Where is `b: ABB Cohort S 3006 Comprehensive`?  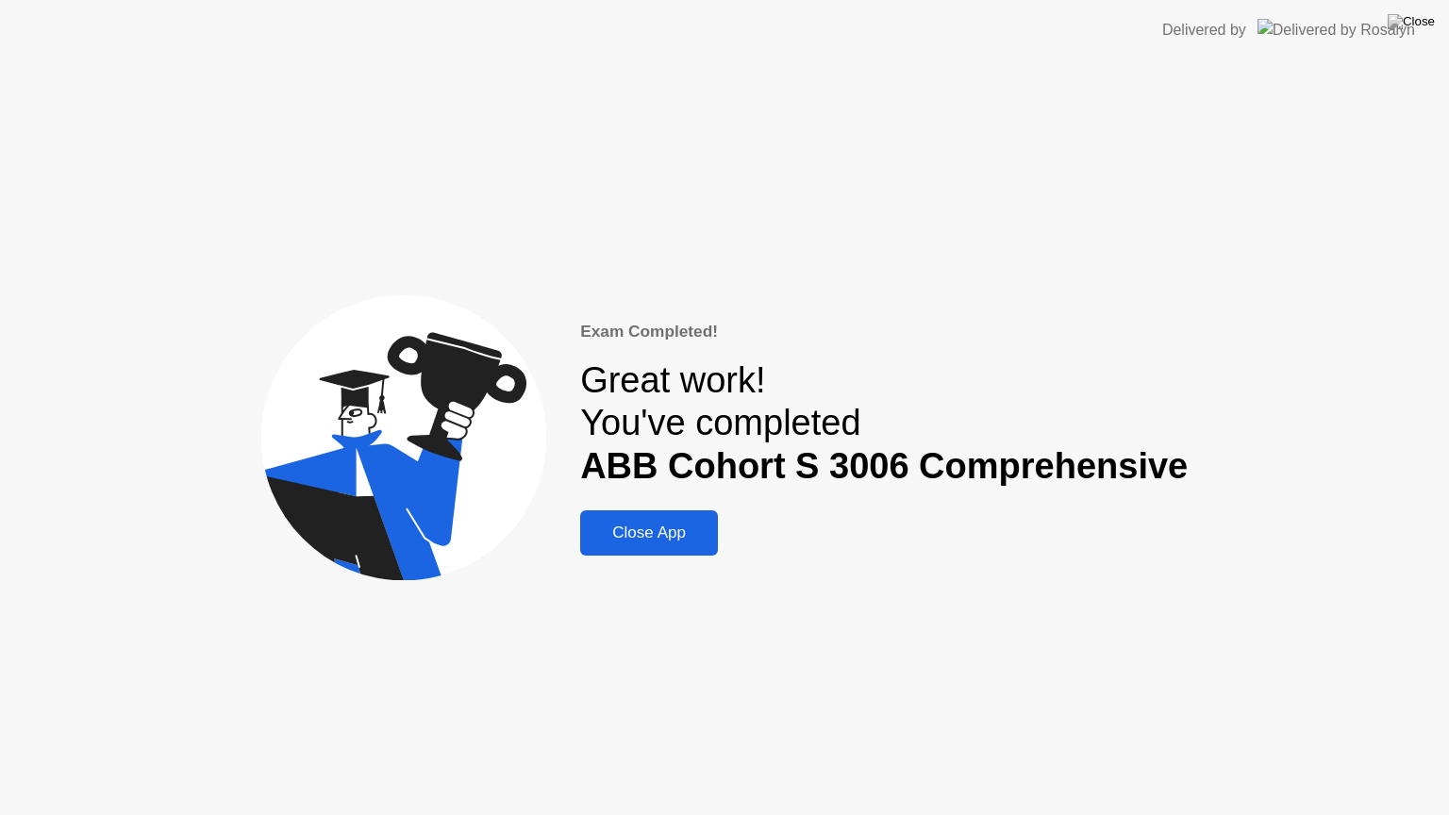
b: ABB Cohort S 3006 Comprehensive is located at coordinates (884, 466).